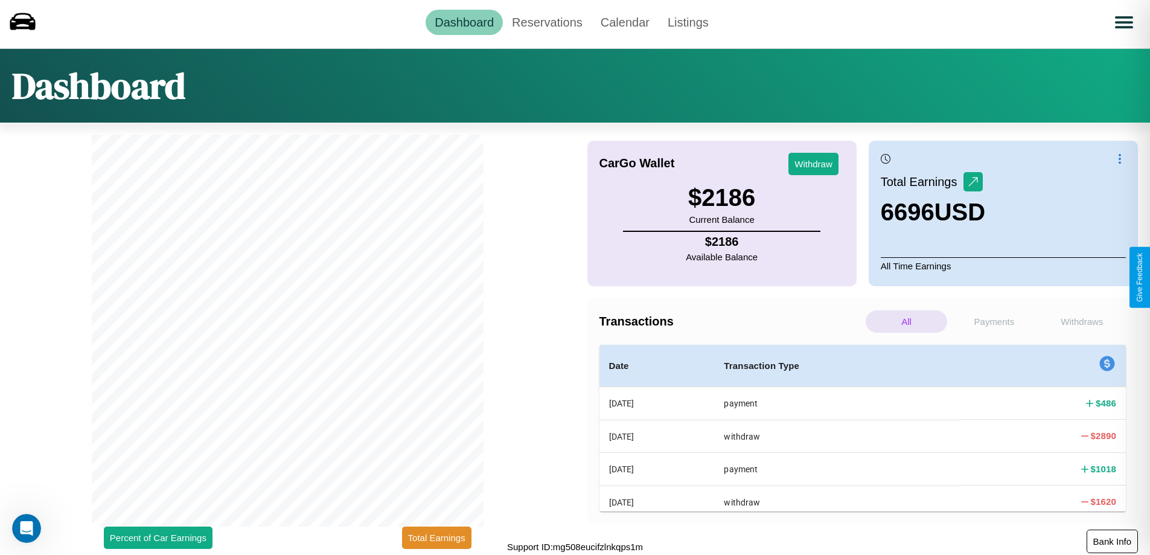  Describe the element at coordinates (1112, 541) in the screenshot. I see `button: Bank Info` at that location.